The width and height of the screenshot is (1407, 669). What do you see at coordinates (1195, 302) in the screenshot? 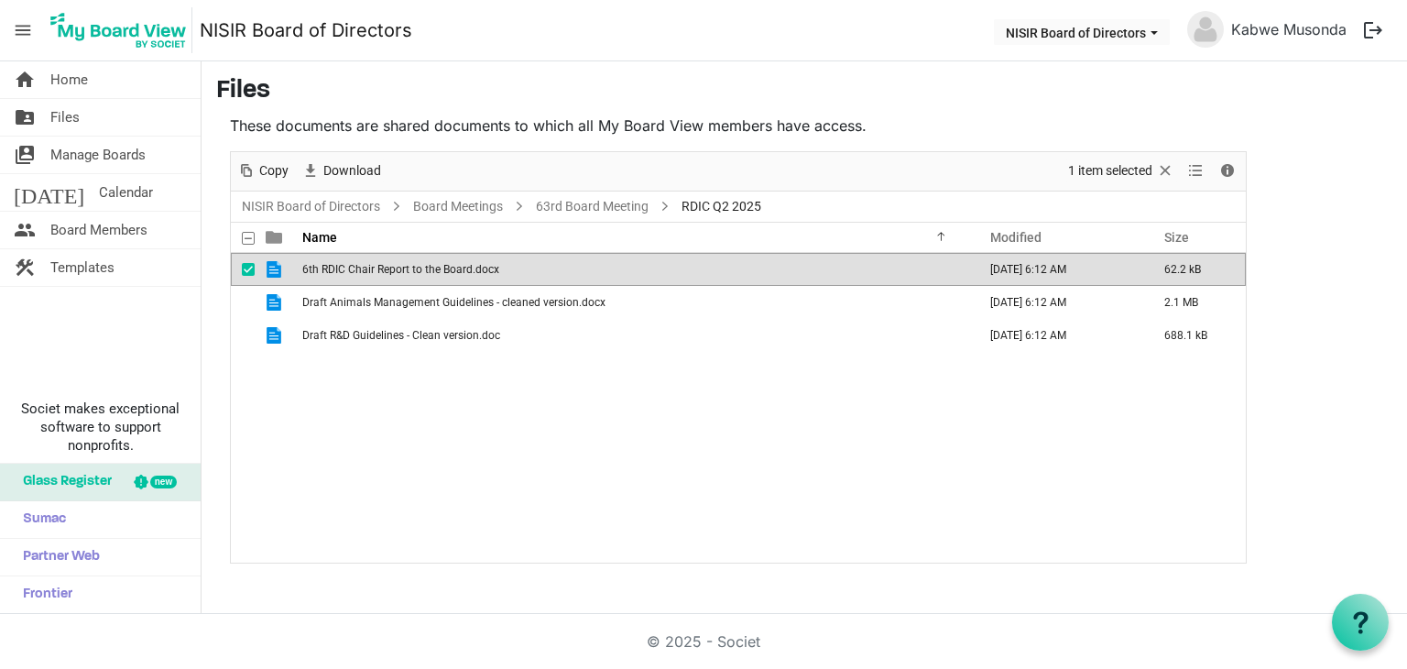
I see `td: 2.1 MB is template cell column header Size` at bounding box center [1195, 302].